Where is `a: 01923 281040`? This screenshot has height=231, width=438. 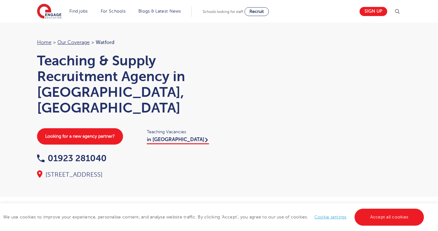 a: 01923 281040 is located at coordinates (72, 158).